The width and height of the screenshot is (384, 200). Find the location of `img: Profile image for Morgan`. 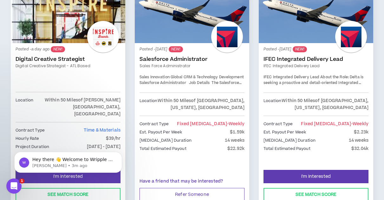

img: Profile image for Morgan is located at coordinates (19, 24).